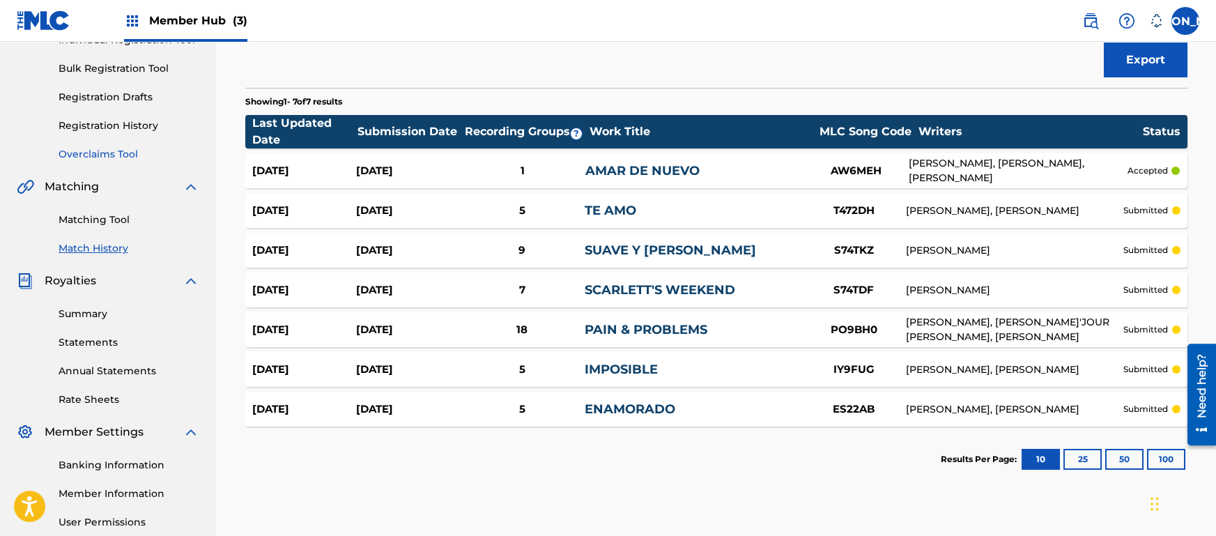 Image resolution: width=1216 pixels, height=536 pixels. What do you see at coordinates (854, 290) in the screenshot?
I see `div: S74TDF` at bounding box center [854, 290].